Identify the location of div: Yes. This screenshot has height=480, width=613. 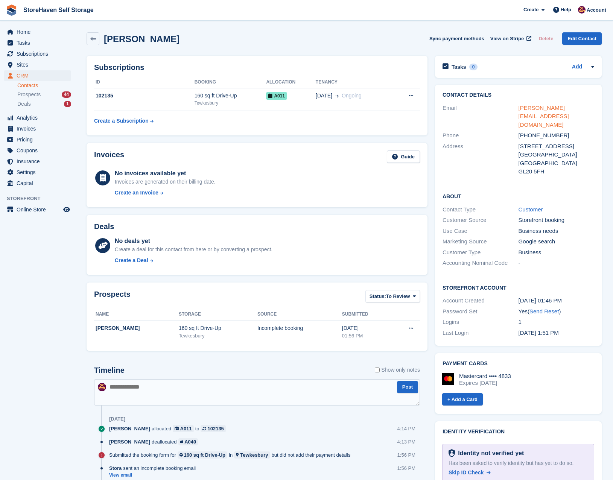
(557, 312).